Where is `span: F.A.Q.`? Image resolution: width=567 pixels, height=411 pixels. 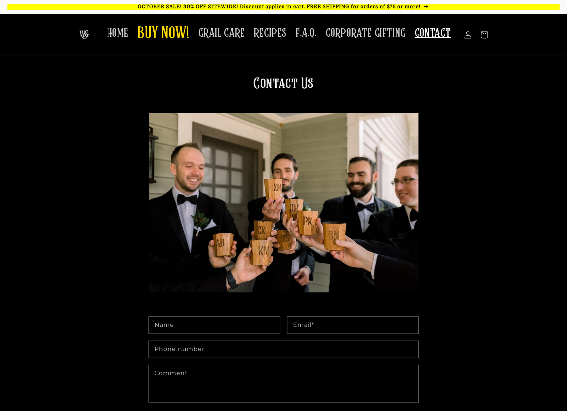 span: F.A.Q. is located at coordinates (306, 33).